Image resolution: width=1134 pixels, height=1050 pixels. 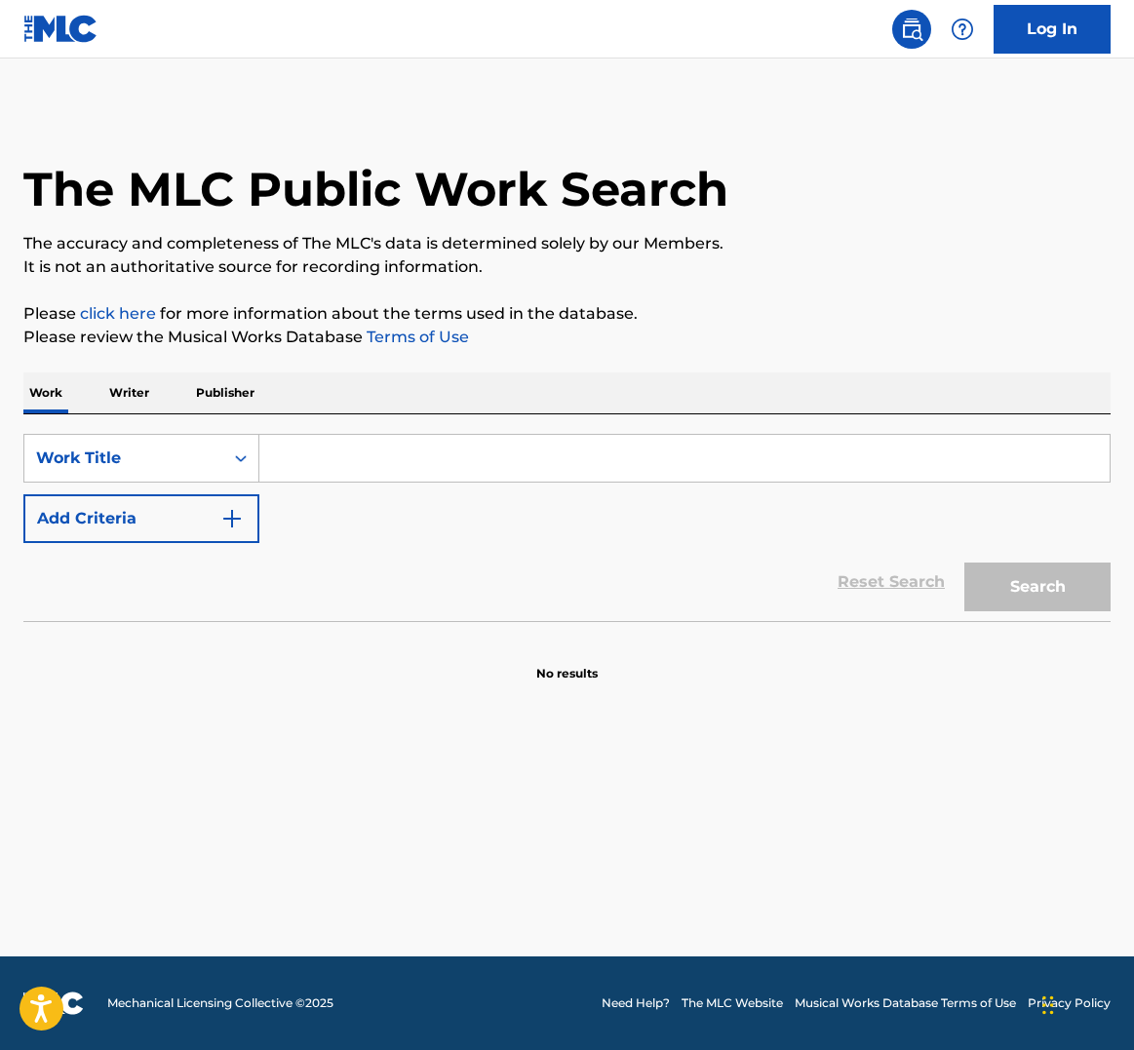 What do you see at coordinates (60, 28) in the screenshot?
I see `img: MLC Logo` at bounding box center [60, 28].